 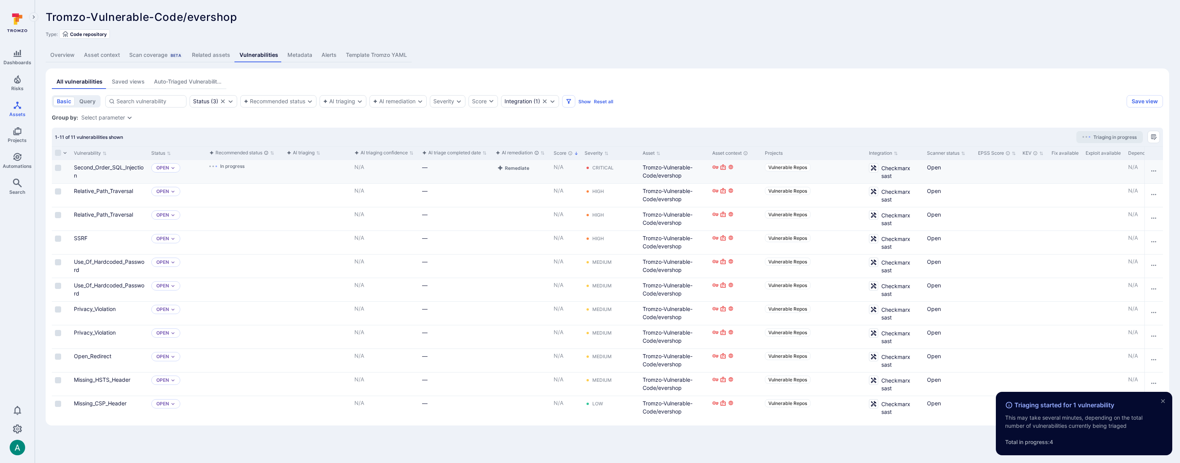 I want to click on a: Open_Redirect, so click(x=93, y=356).